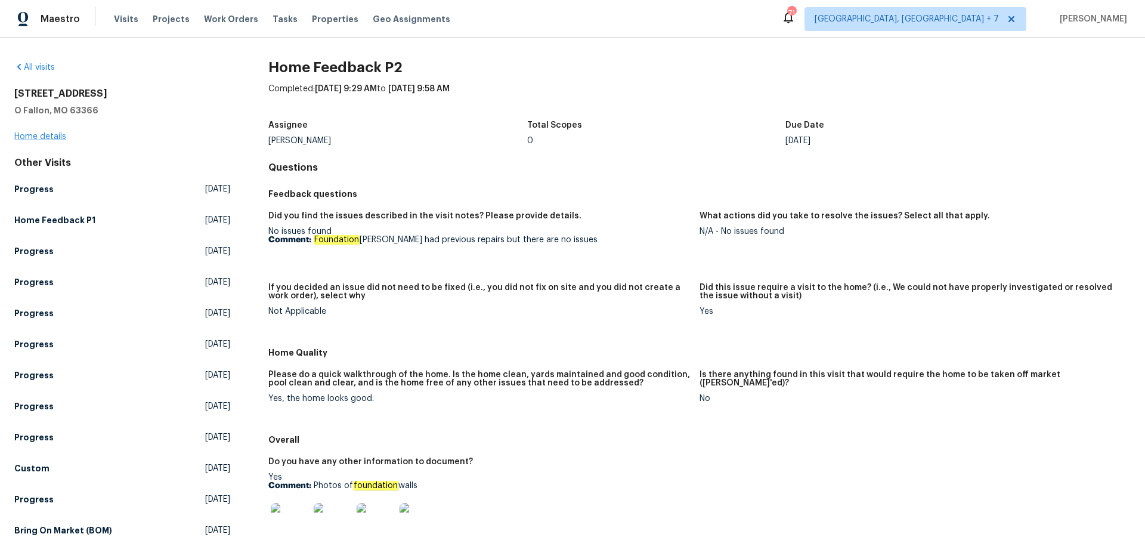  Describe the element at coordinates (171, 19) in the screenshot. I see `span: Projects` at that location.